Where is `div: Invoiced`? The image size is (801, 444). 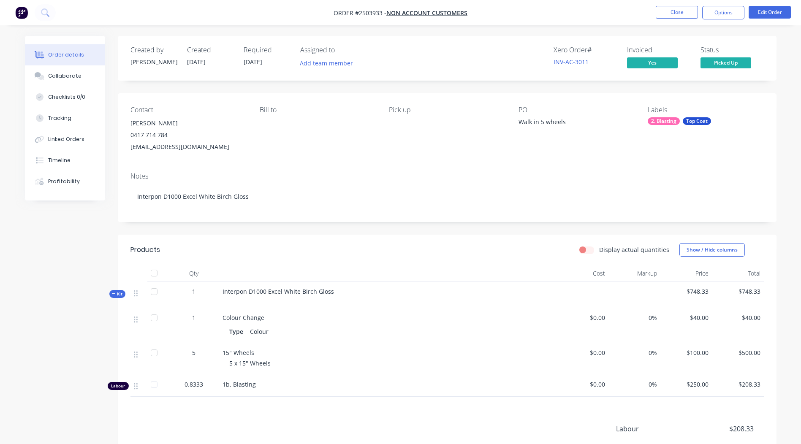 div: Invoiced is located at coordinates (659, 50).